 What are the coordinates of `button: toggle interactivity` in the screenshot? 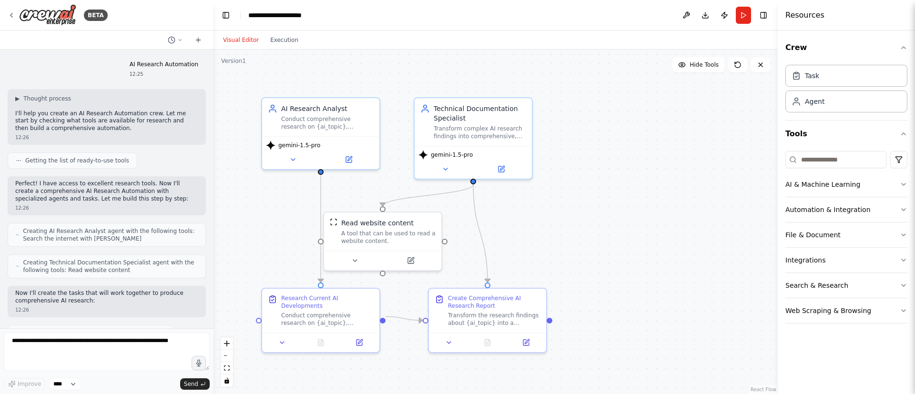 It's located at (227, 381).